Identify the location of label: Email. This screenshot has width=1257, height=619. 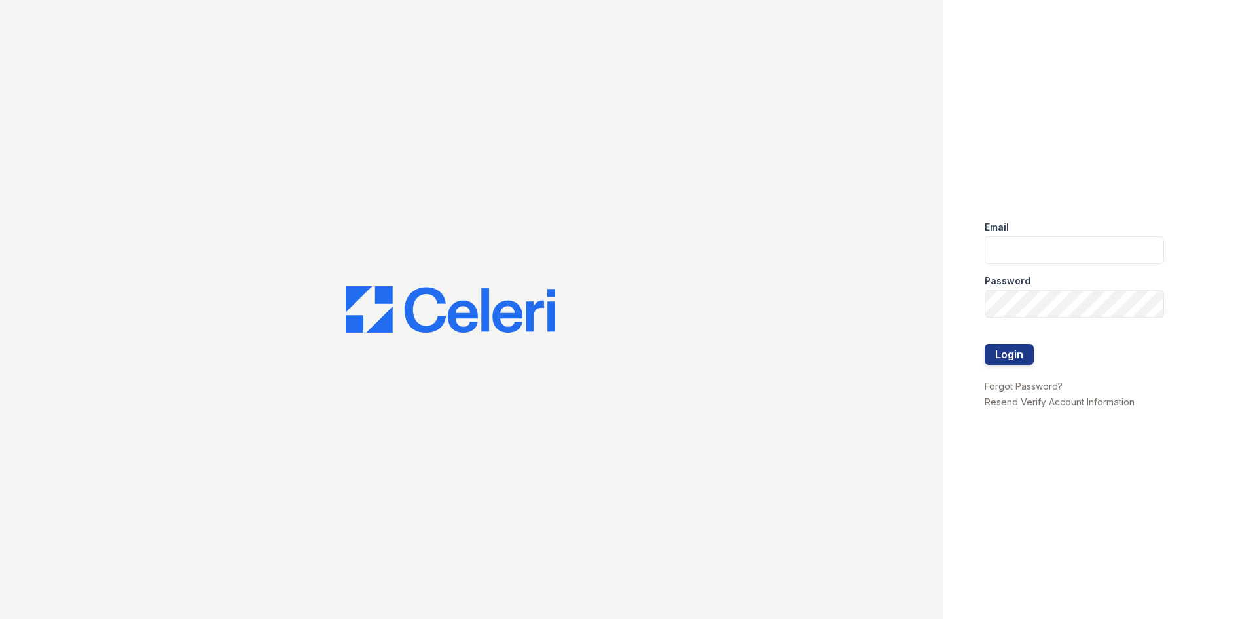
(997, 227).